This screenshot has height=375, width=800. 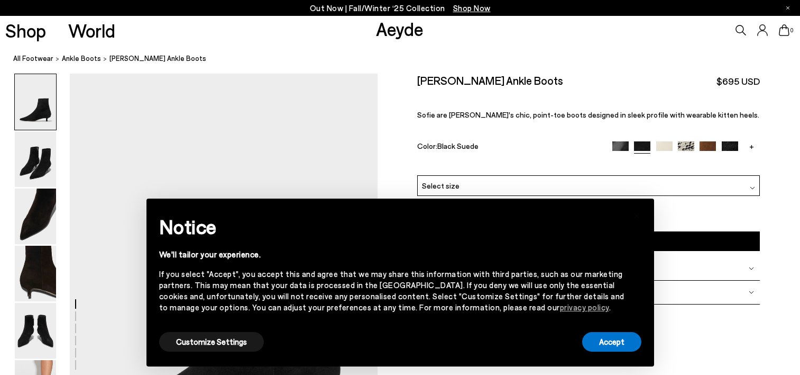 What do you see at coordinates (407, 59) in the screenshot?
I see `nav: breadcrumb` at bounding box center [407, 59].